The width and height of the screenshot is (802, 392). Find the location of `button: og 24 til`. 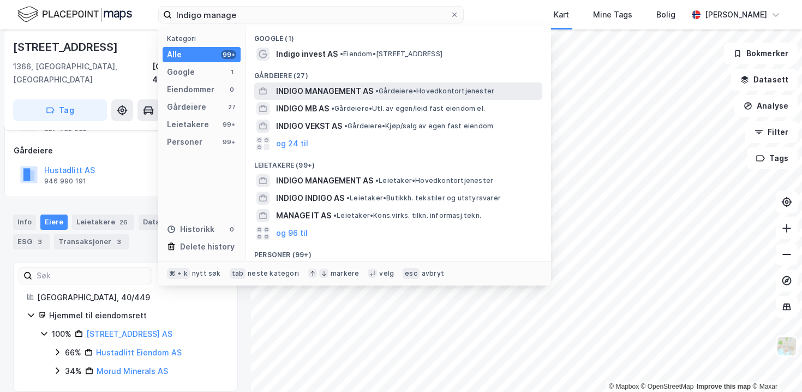

button: og 24 til is located at coordinates (292, 144).